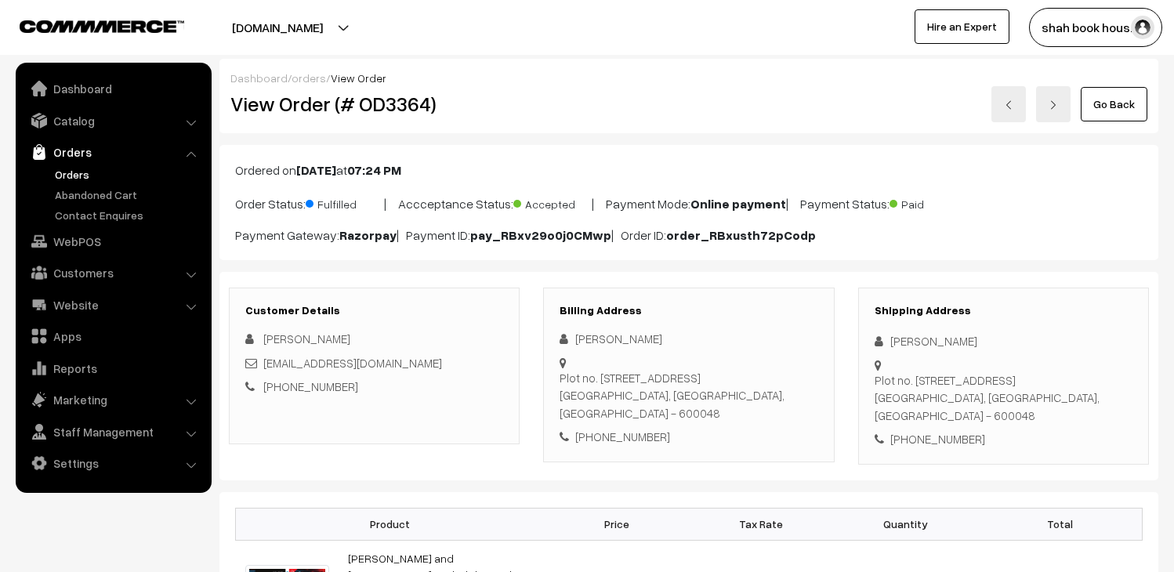 The image size is (1174, 572). Describe the element at coordinates (1143, 27) in the screenshot. I see `img: user` at that location.